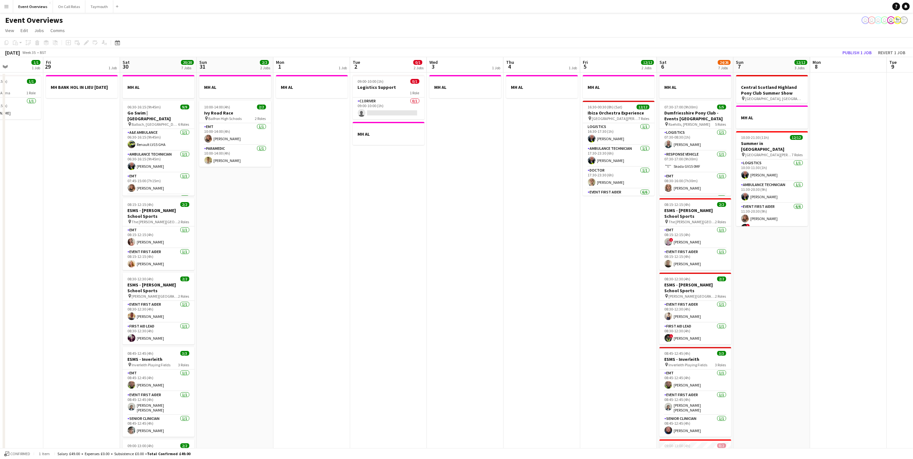 The width and height of the screenshot is (913, 459). Describe the element at coordinates (24, 30) in the screenshot. I see `span: Edit` at that location.